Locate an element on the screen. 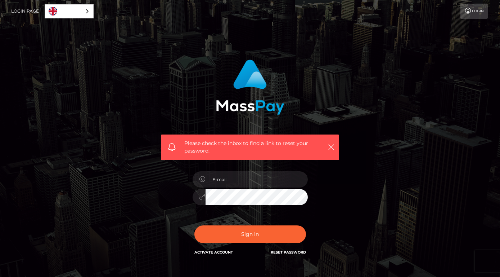  a: Login Page is located at coordinates (25, 11).